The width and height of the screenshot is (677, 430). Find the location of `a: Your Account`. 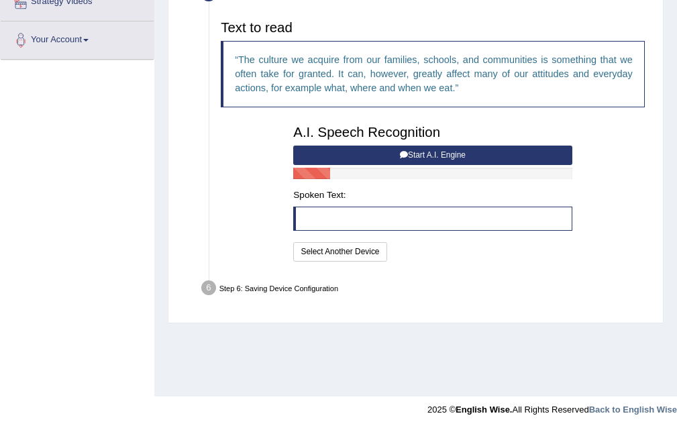

a: Your Account is located at coordinates (77, 38).